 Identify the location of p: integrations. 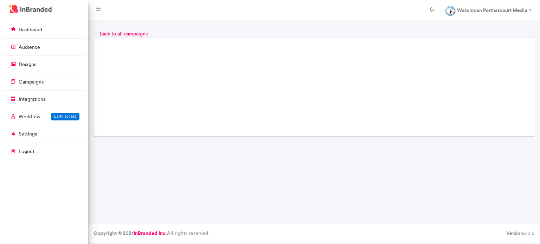
(32, 99).